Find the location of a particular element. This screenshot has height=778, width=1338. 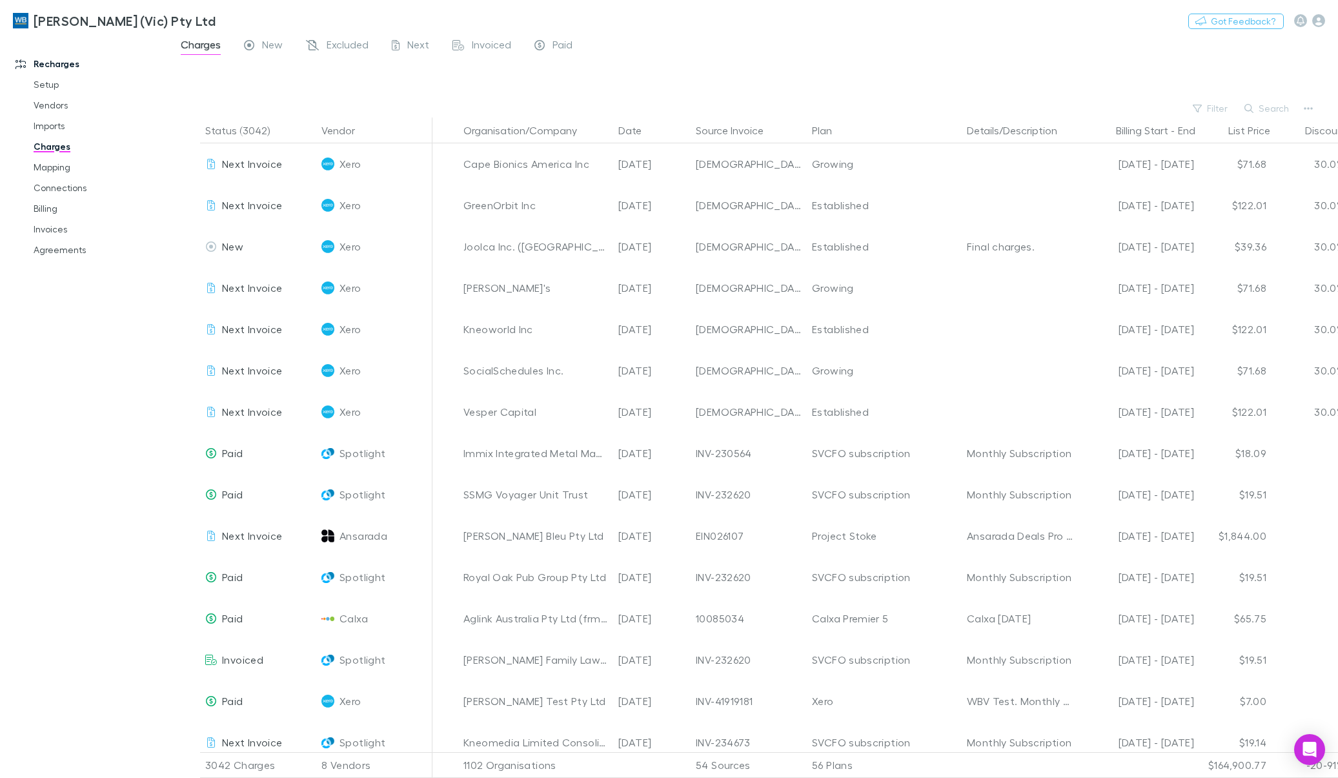

img: William Buck (Vic) Pty Ltd's Logo is located at coordinates (21, 21).